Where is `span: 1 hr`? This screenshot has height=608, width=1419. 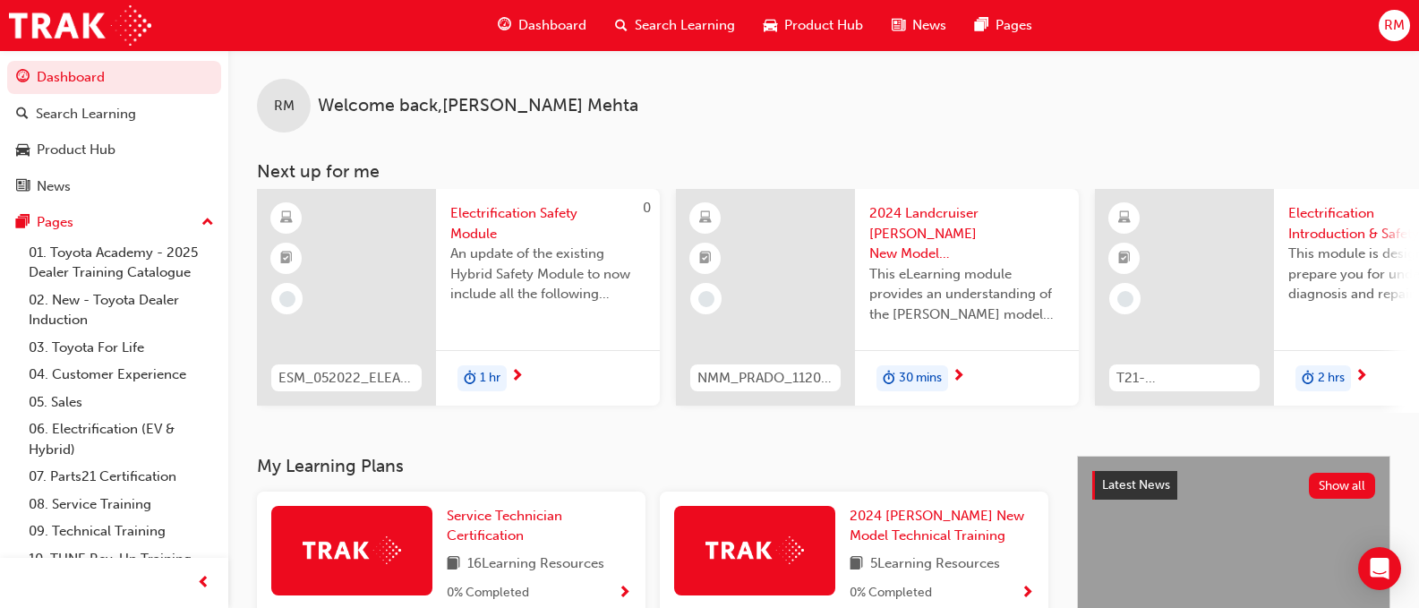
span: 1 hr is located at coordinates (490, 378).